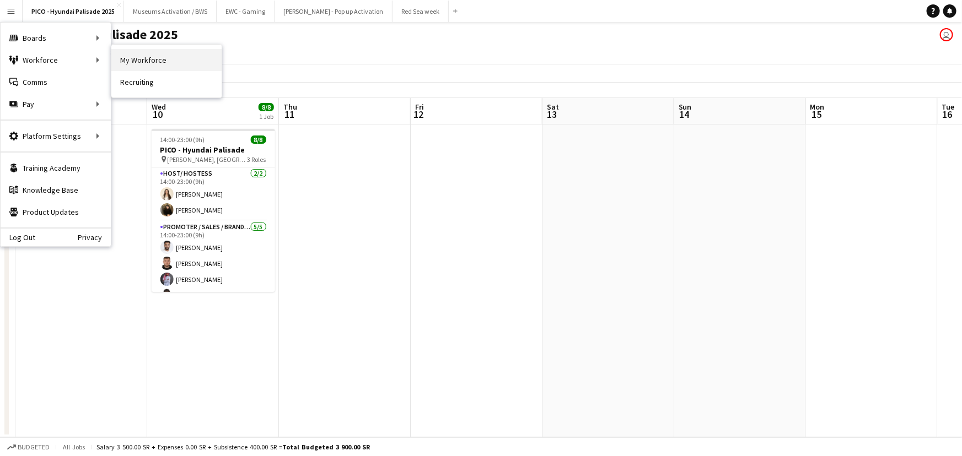  Describe the element at coordinates (553, 107) in the screenshot. I see `span: Sat` at that location.